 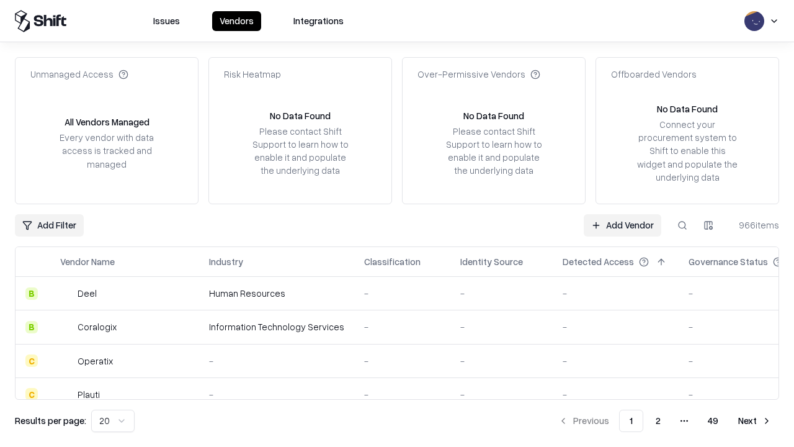 I want to click on div: Plauti, so click(x=89, y=394).